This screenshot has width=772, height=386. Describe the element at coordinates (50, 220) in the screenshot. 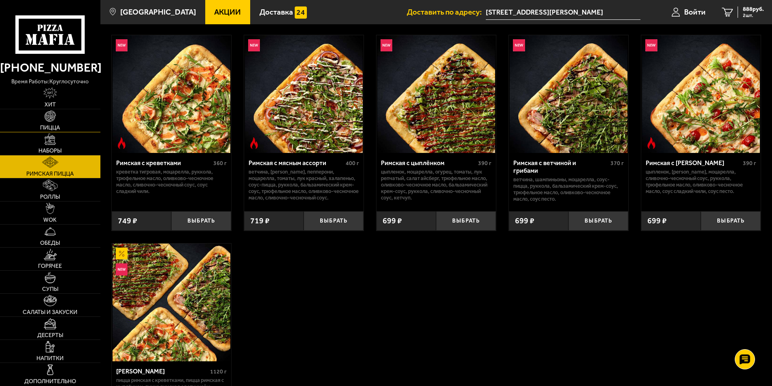

I see `span: WOK` at that location.